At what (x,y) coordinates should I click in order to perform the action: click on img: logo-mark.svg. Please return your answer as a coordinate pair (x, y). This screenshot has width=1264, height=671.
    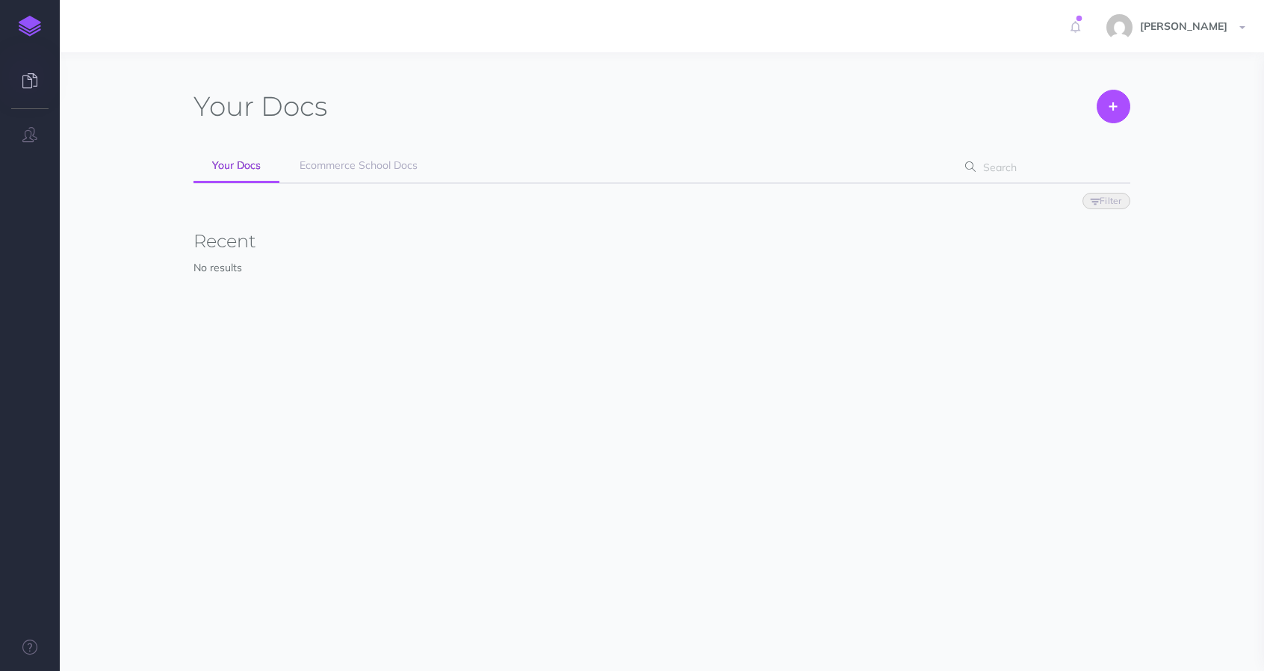
    Looking at the image, I should click on (30, 26).